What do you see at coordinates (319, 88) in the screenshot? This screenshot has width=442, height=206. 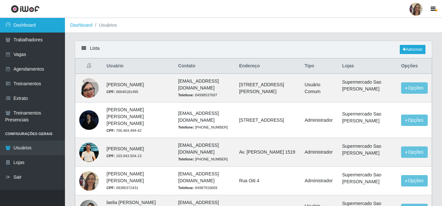 I see `td: Usuário Comum` at bounding box center [319, 88].